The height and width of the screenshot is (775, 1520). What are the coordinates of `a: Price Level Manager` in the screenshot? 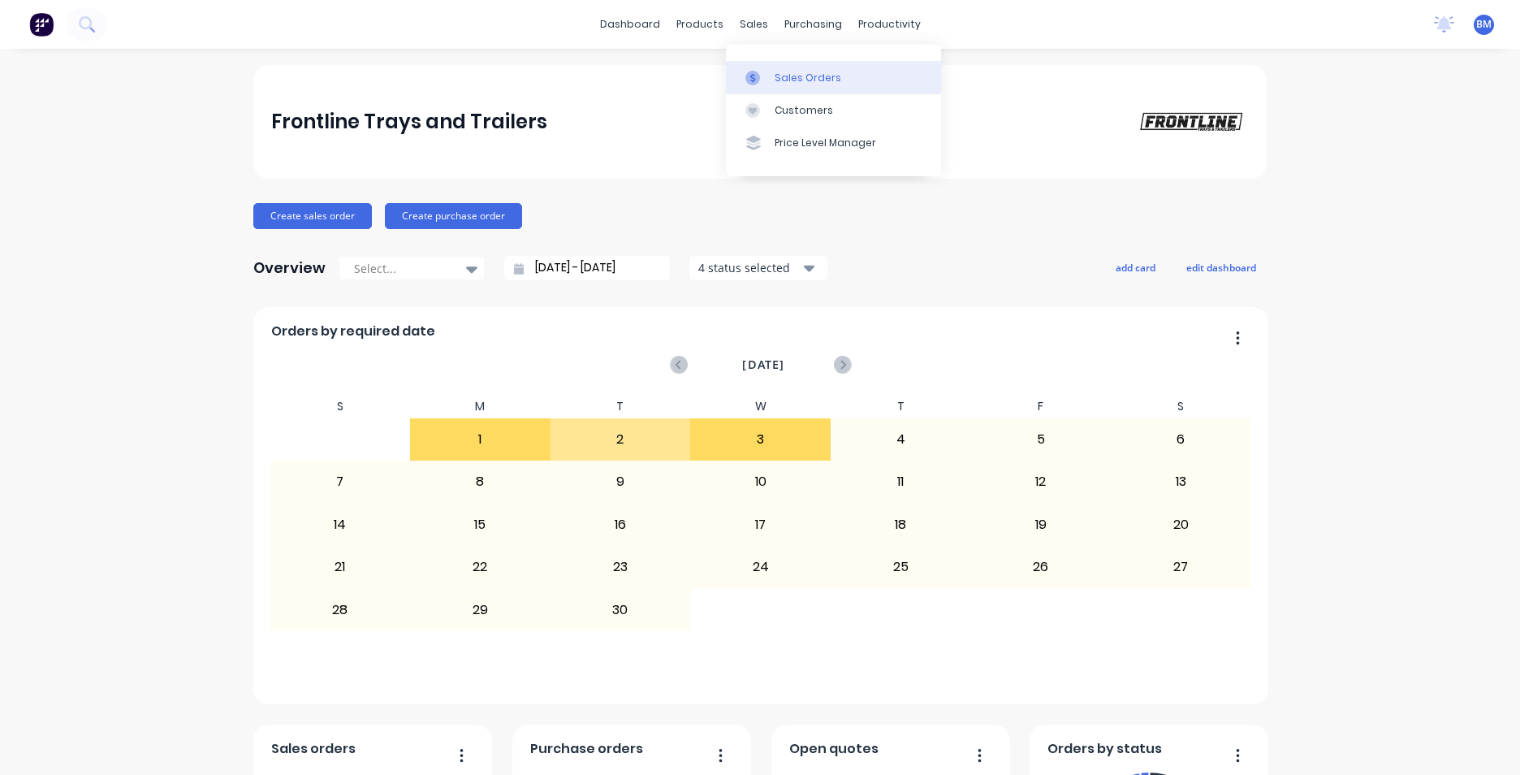 It's located at (833, 143).